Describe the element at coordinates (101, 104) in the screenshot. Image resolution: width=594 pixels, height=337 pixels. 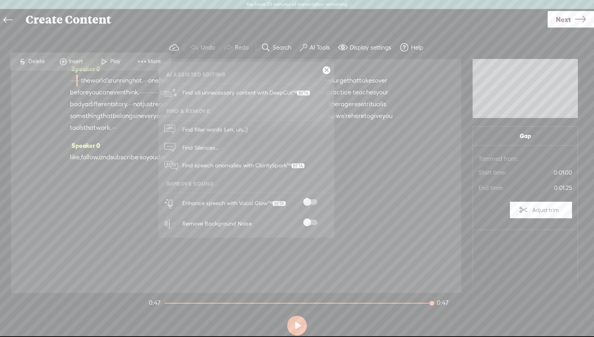
I see `span: different` at that location.